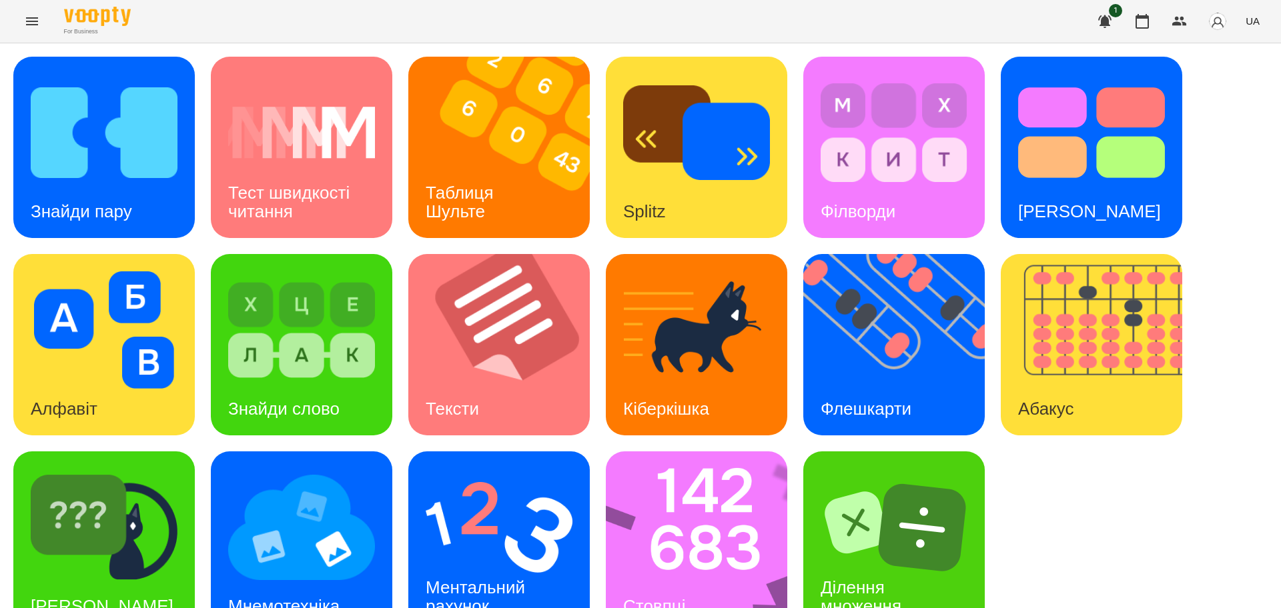  What do you see at coordinates (696, 133) in the screenshot?
I see `img: Splitz` at bounding box center [696, 133].